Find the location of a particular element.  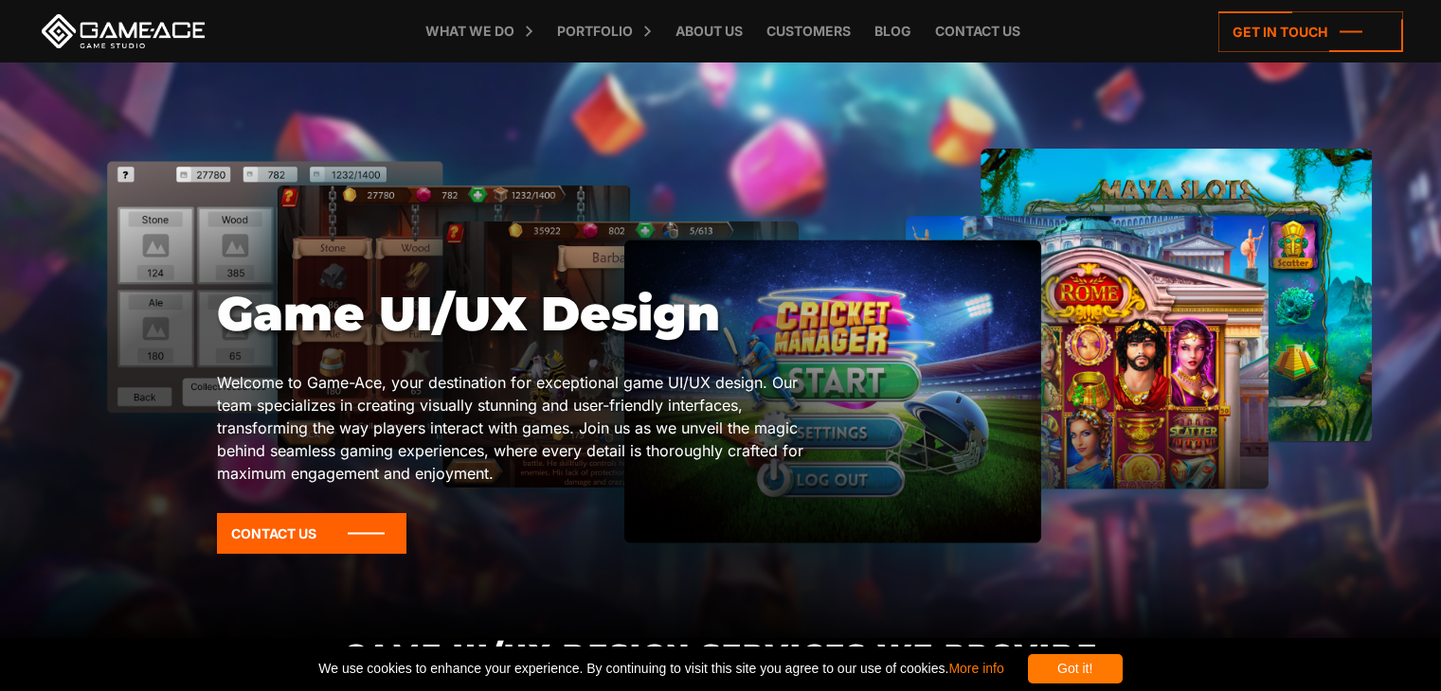

div: Got it! is located at coordinates (1075, 669).